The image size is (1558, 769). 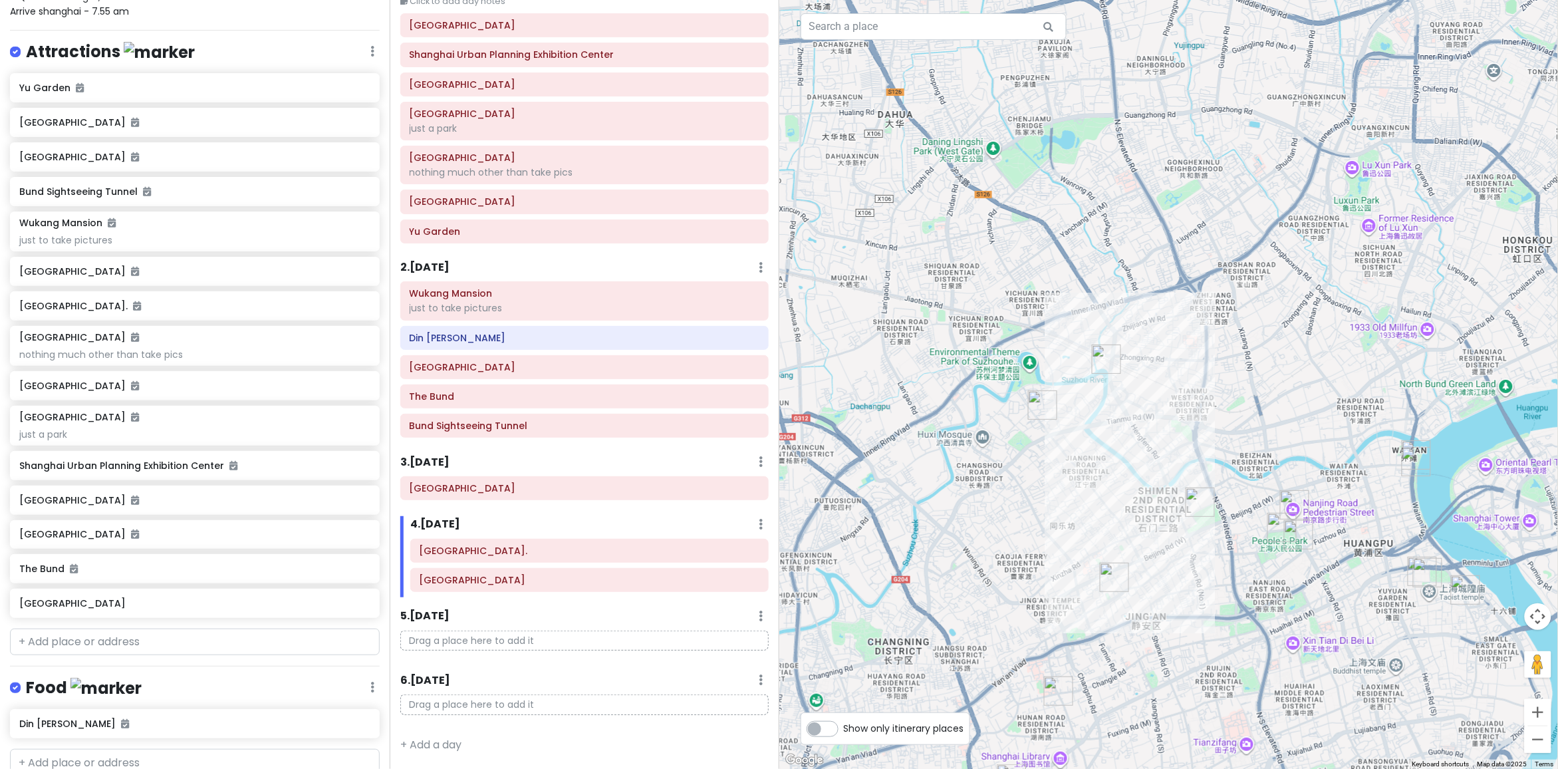 What do you see at coordinates (1282, 527) in the screenshot?
I see `div: People's Park` at bounding box center [1282, 527].